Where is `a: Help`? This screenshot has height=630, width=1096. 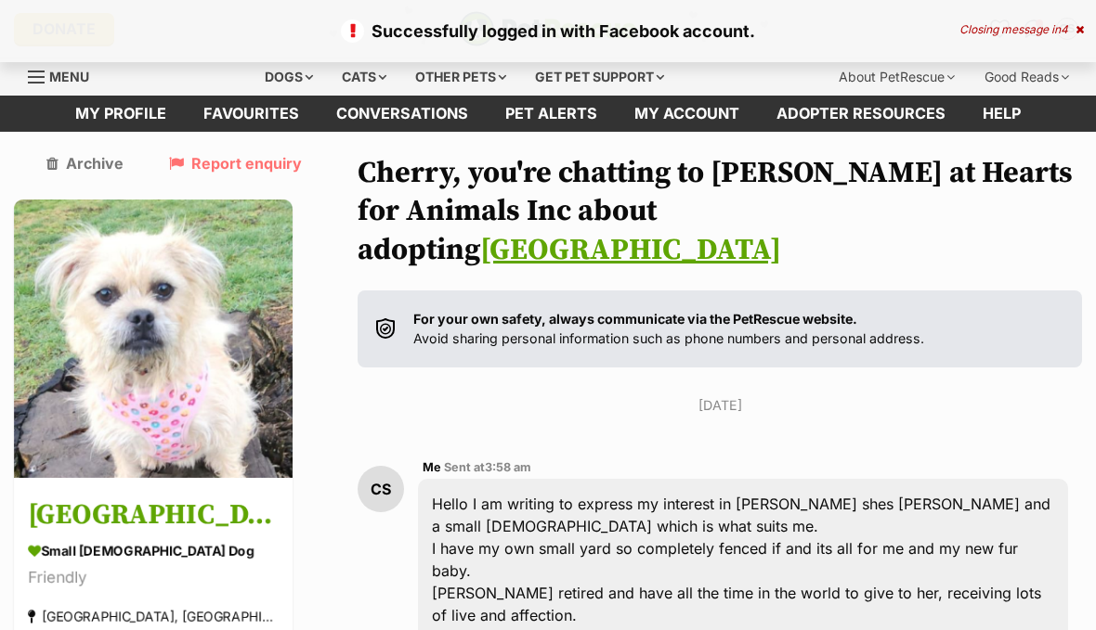
a: Help is located at coordinates (1001, 113).